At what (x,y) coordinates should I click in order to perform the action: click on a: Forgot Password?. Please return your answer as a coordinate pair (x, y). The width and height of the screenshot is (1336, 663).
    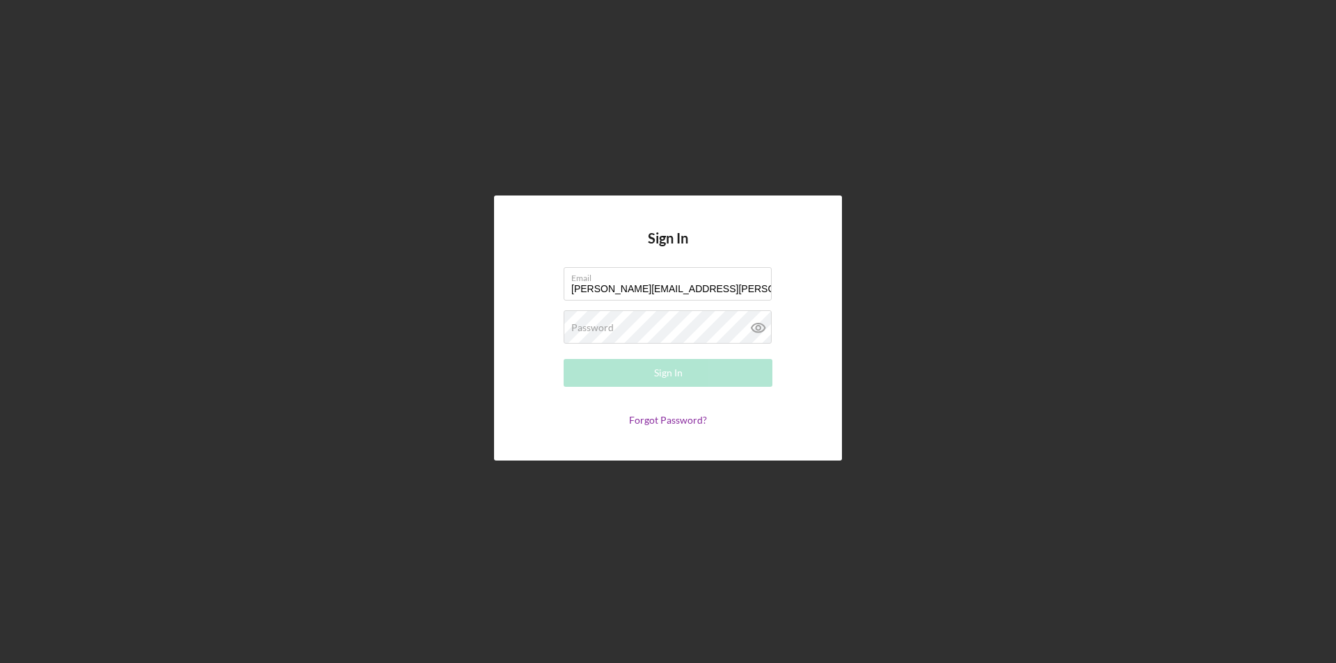
    Looking at the image, I should click on (668, 420).